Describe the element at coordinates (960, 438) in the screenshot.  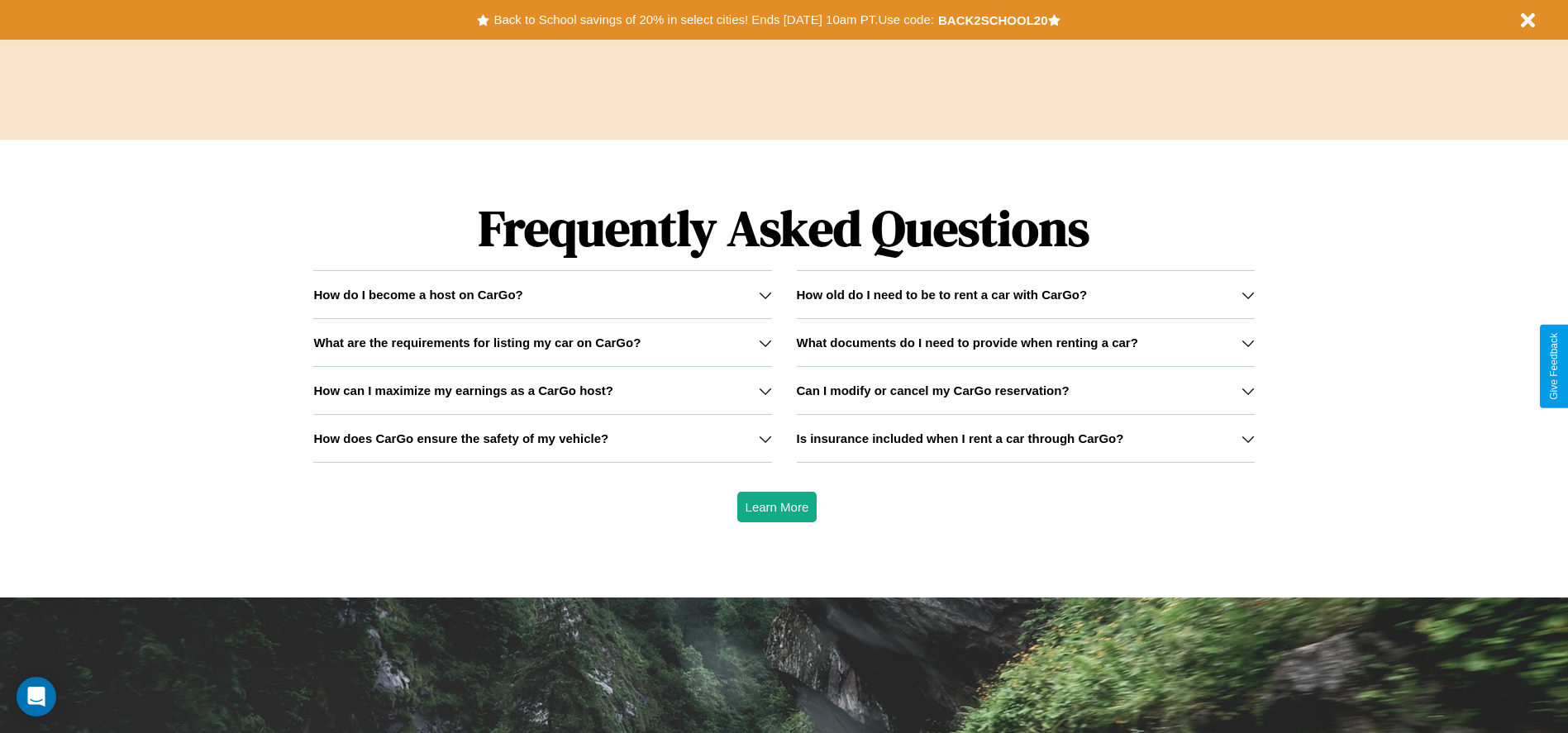
I see `h3: Is insurance included when I rent a car through CarGo?` at that location.